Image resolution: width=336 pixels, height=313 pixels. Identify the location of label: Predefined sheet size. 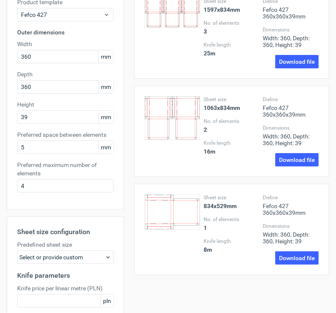
(65, 244).